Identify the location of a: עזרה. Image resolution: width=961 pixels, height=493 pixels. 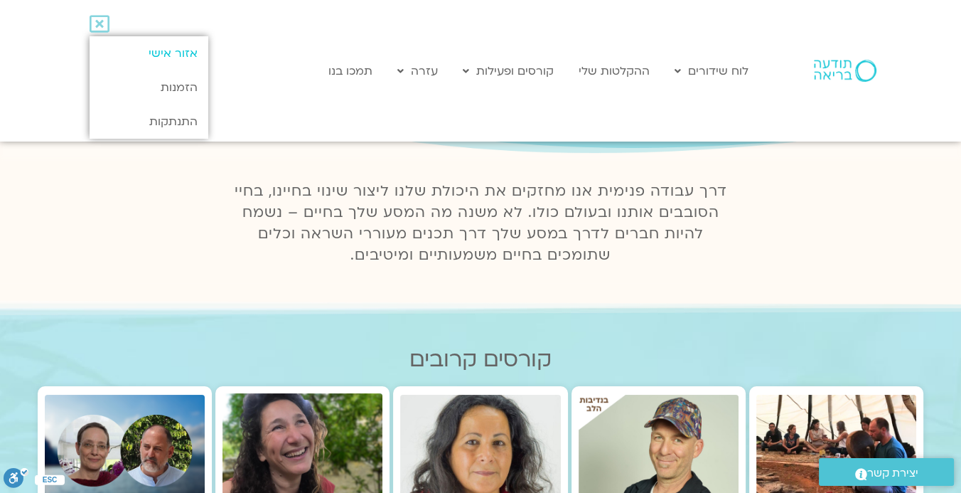
(417, 71).